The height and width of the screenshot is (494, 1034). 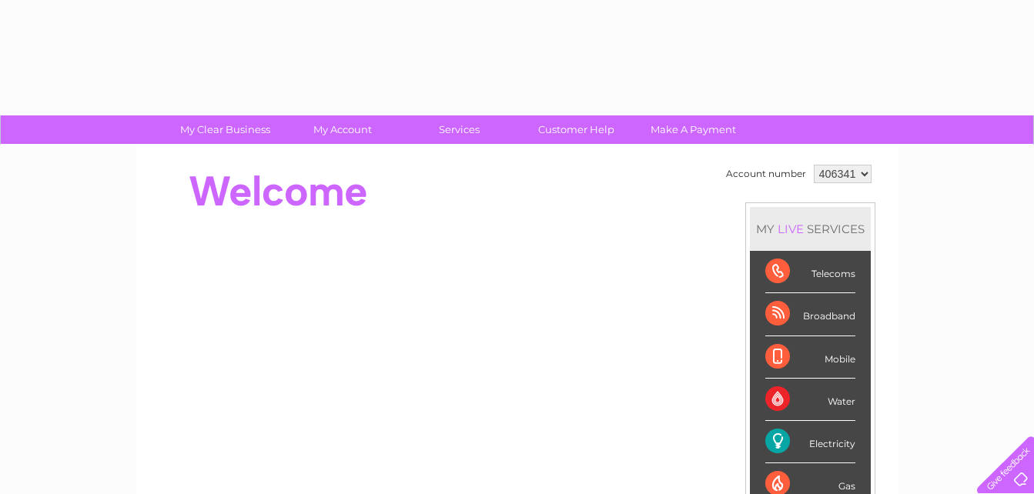 What do you see at coordinates (576, 129) in the screenshot?
I see `a: Customer Help` at bounding box center [576, 129].